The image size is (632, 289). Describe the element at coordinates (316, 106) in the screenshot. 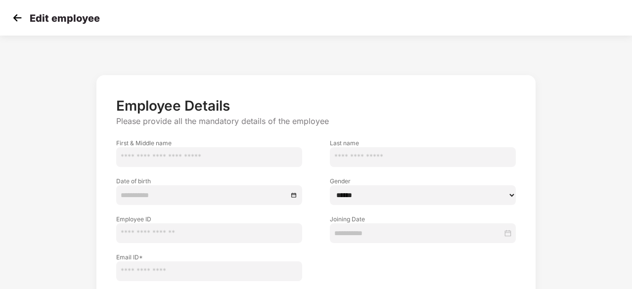

I see `p: Employee Details` at that location.